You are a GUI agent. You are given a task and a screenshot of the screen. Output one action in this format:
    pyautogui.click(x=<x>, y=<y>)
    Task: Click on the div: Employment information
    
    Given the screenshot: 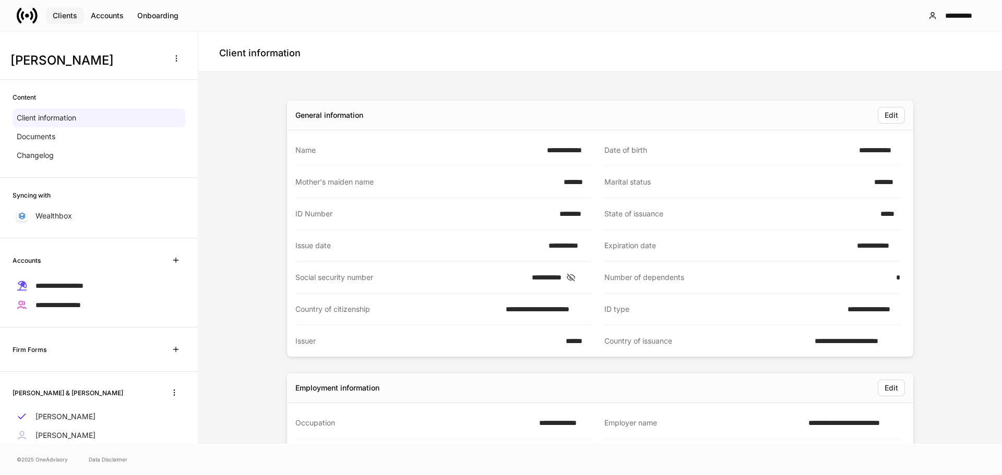 What is the action you would take?
    pyautogui.click(x=337, y=388)
    